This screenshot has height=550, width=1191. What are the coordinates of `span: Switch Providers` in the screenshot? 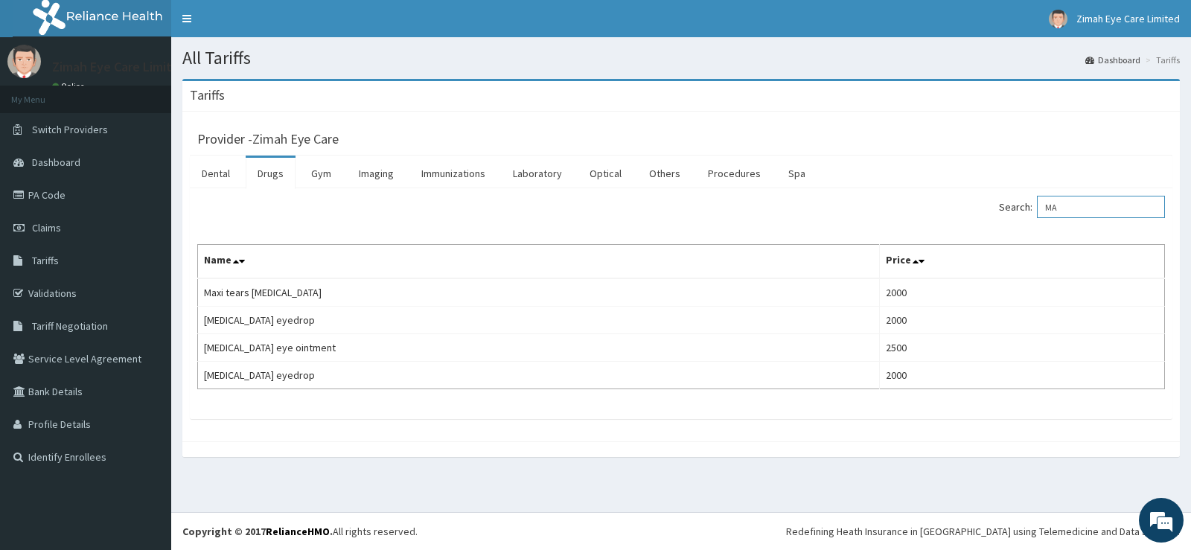 It's located at (70, 129).